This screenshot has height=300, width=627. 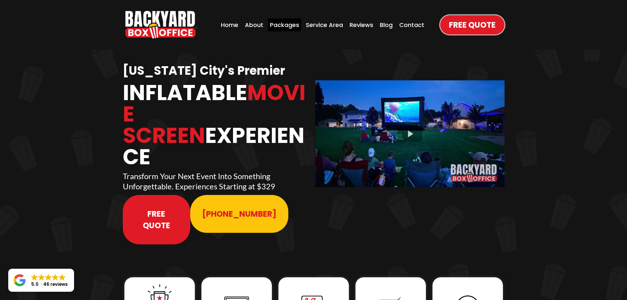 What do you see at coordinates (41, 280) in the screenshot?
I see `a: Close GoogleGoogleGoogleGoogleGoogle 5.046 reviews` at bounding box center [41, 280].